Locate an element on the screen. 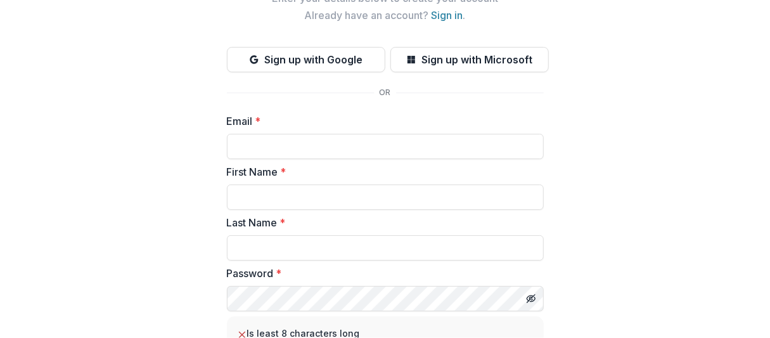 The height and width of the screenshot is (338, 770). label: First Name is located at coordinates (382, 172).